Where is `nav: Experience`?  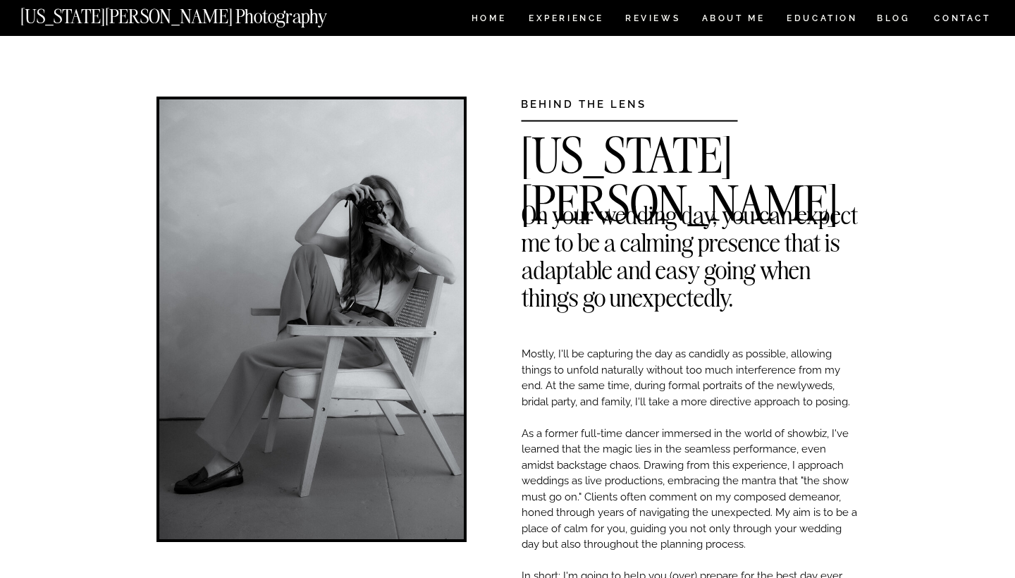
nav: Experience is located at coordinates (566, 20).